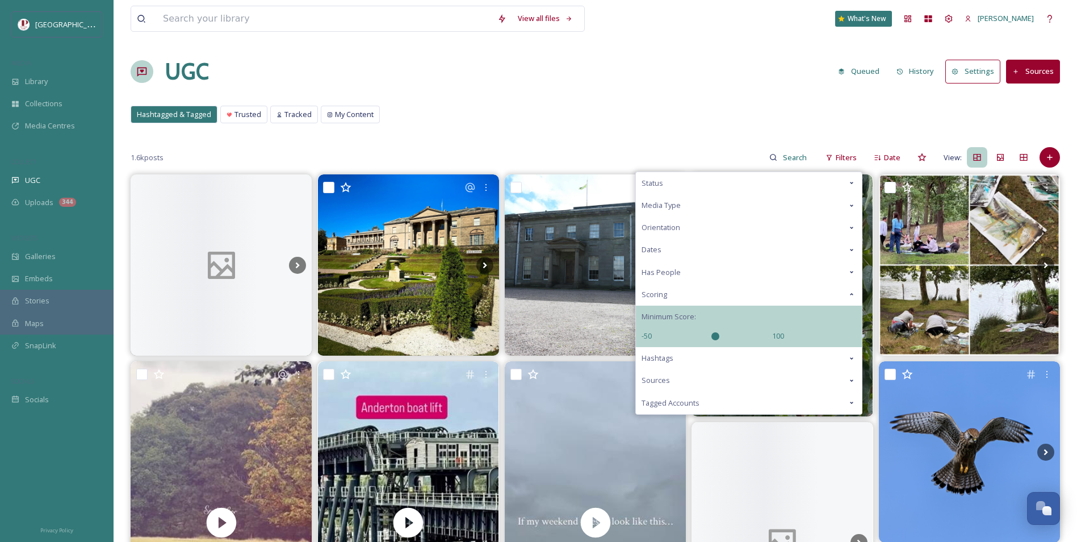  Describe the element at coordinates (661, 272) in the screenshot. I see `span: Has People` at that location.